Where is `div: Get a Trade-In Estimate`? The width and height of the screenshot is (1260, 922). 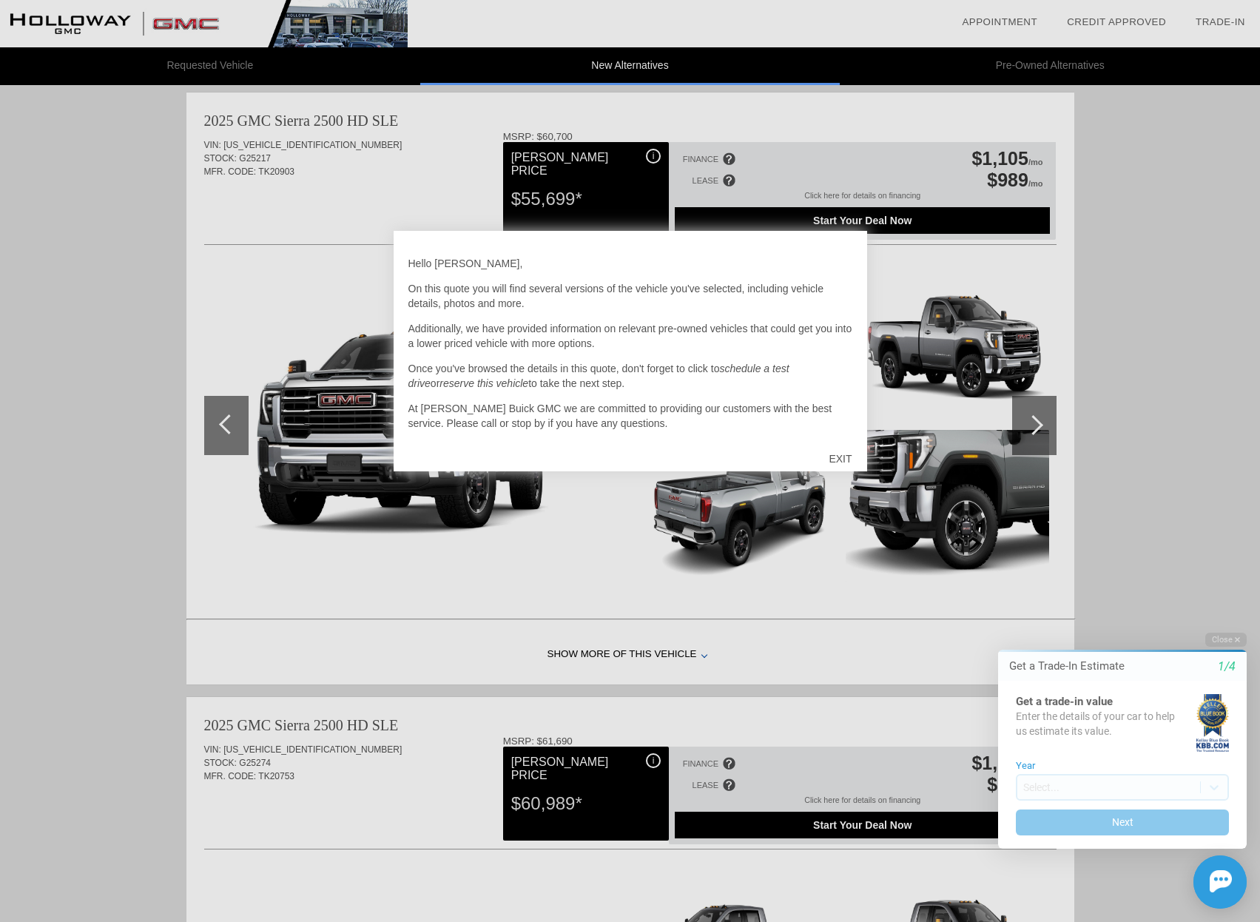 div: Get a Trade-In Estimate is located at coordinates (100, 47).